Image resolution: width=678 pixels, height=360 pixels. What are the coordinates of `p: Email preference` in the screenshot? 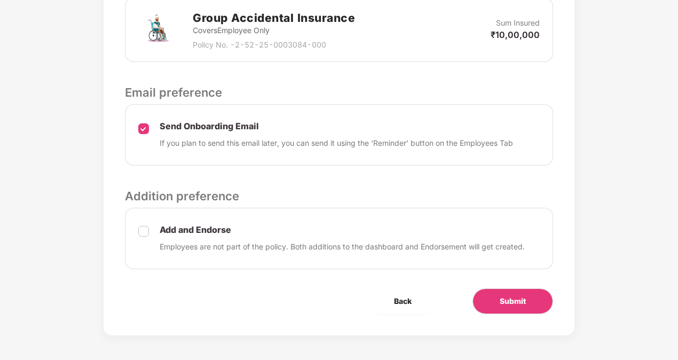 It's located at (339, 92).